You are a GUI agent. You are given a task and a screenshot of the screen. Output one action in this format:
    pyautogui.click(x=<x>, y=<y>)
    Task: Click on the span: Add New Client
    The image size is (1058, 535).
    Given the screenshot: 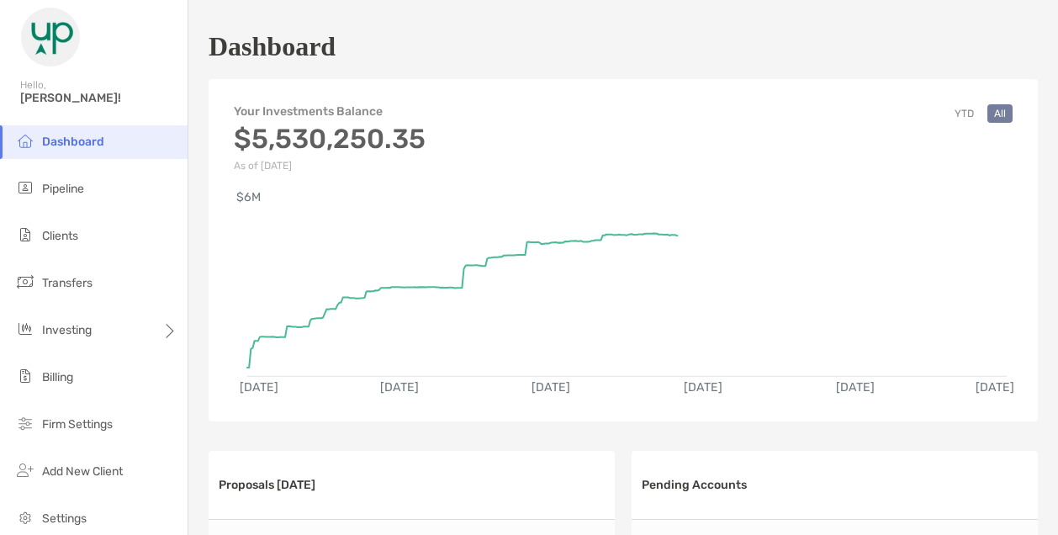 What is the action you would take?
    pyautogui.click(x=82, y=471)
    